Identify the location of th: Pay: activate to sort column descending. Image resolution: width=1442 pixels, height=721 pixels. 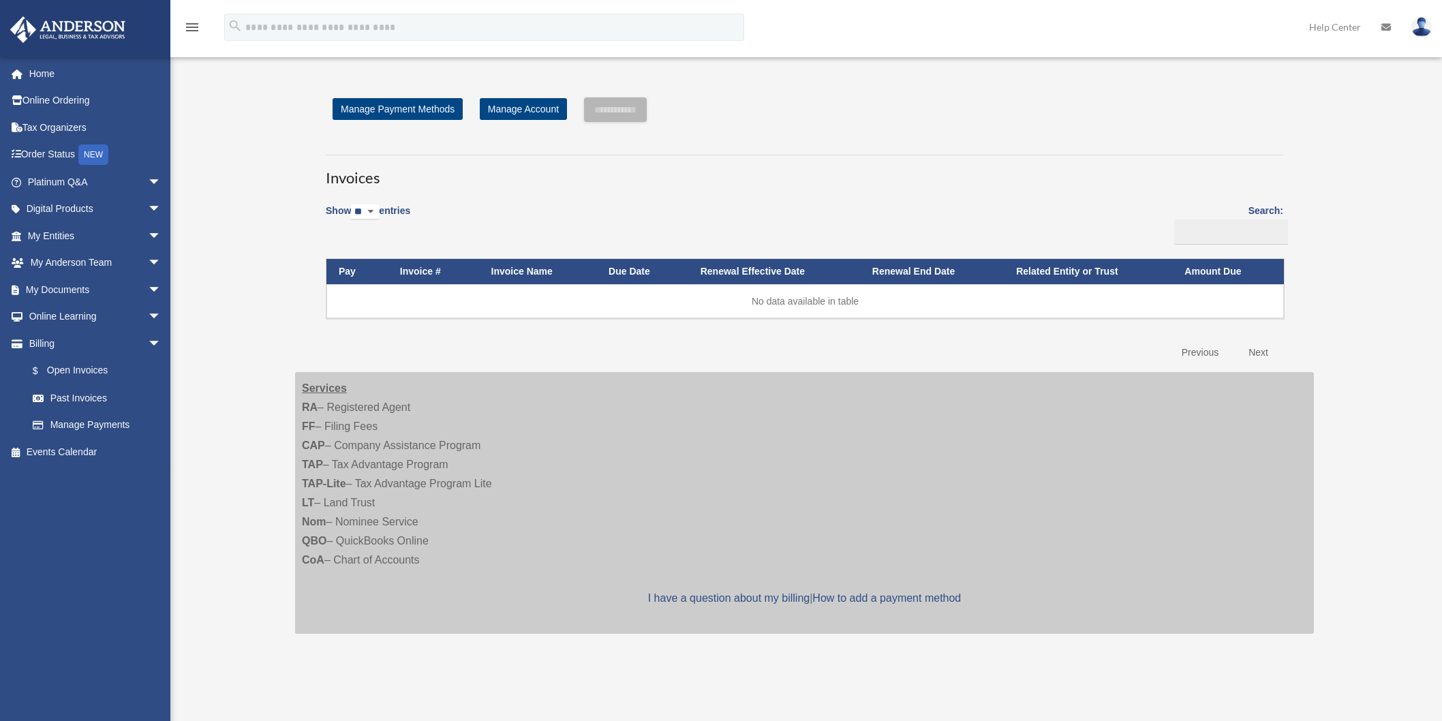
(357, 271).